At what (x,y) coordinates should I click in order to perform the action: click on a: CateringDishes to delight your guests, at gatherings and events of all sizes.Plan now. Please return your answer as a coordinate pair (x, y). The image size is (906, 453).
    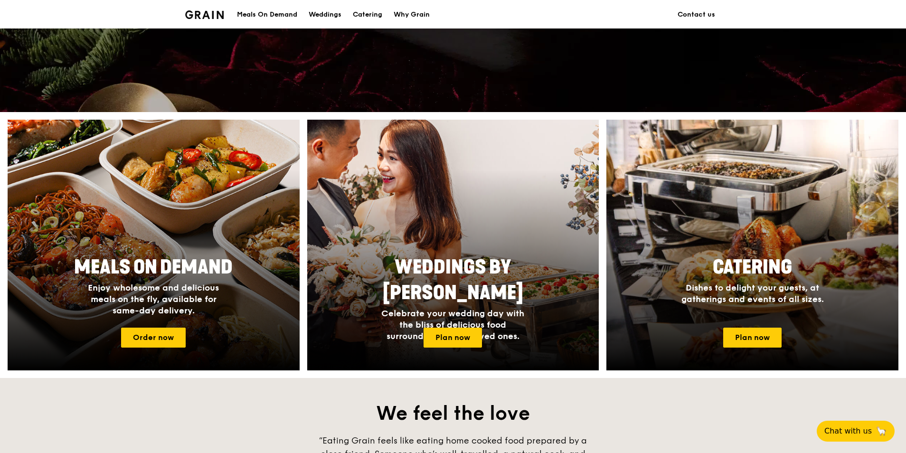
    Looking at the image, I should click on (752, 245).